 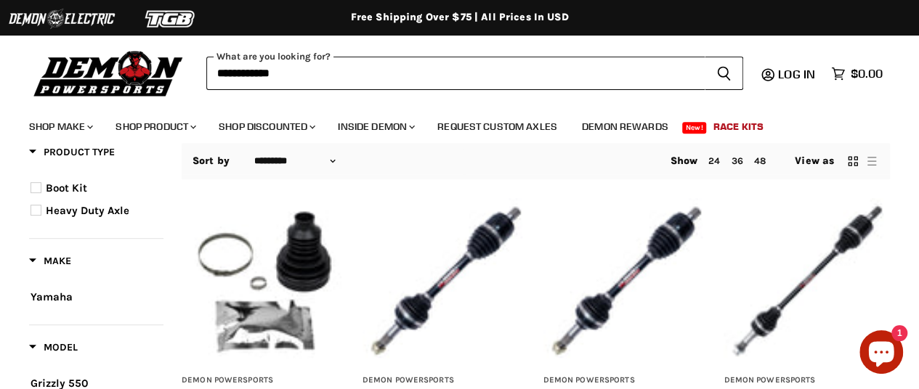 I want to click on label: Sort by, so click(x=211, y=161).